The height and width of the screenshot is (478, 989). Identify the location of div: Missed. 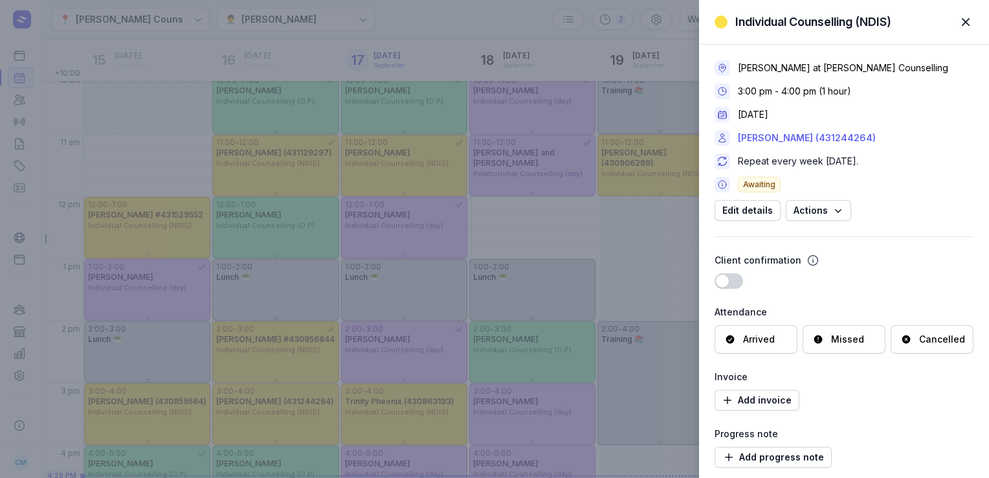
(847, 339).